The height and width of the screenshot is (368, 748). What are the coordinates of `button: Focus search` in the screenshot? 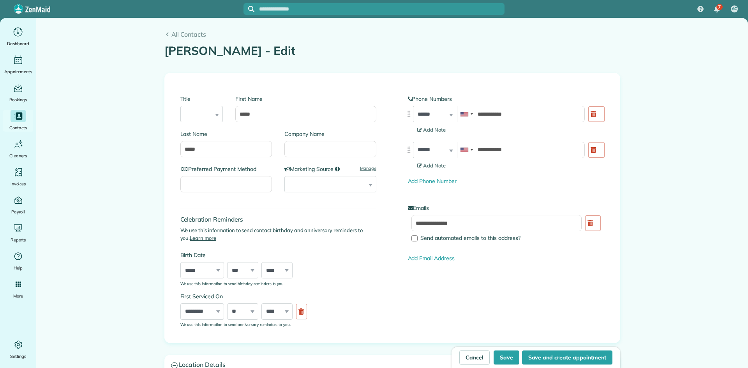 It's located at (249, 9).